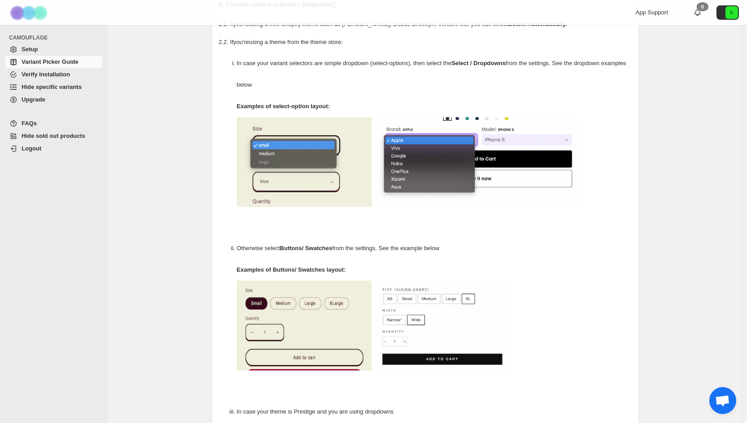 This screenshot has height=423, width=747. Describe the element at coordinates (291, 270) in the screenshot. I see `strong: Examples of Buttons/ Swatches layout:` at that location.